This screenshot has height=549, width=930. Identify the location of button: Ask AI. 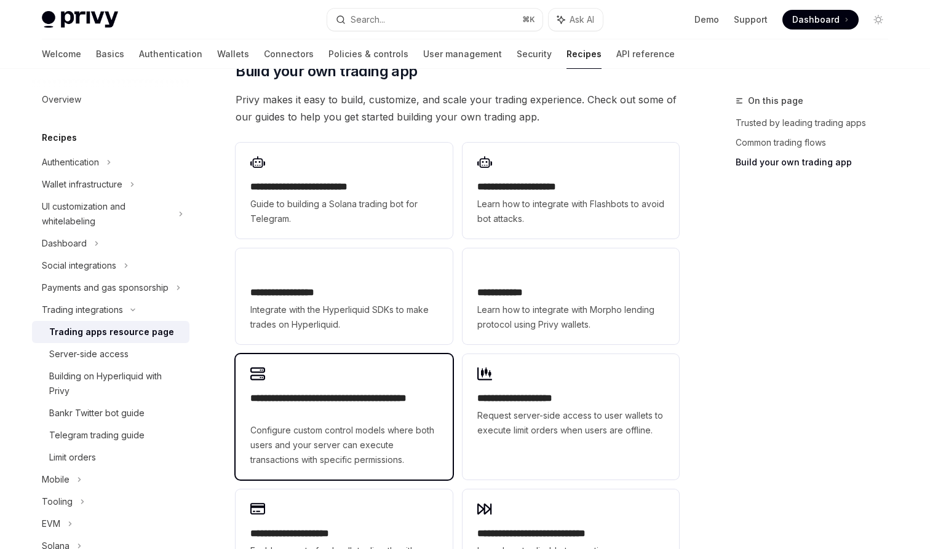
(576, 20).